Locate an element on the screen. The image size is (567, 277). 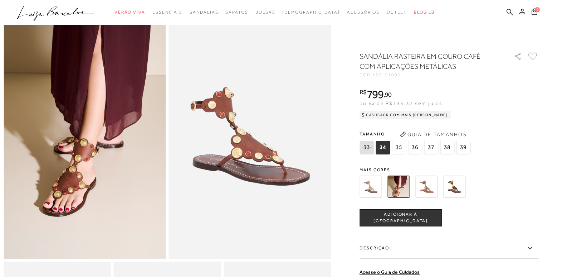
div: CÓD: is located at coordinates (431, 75).